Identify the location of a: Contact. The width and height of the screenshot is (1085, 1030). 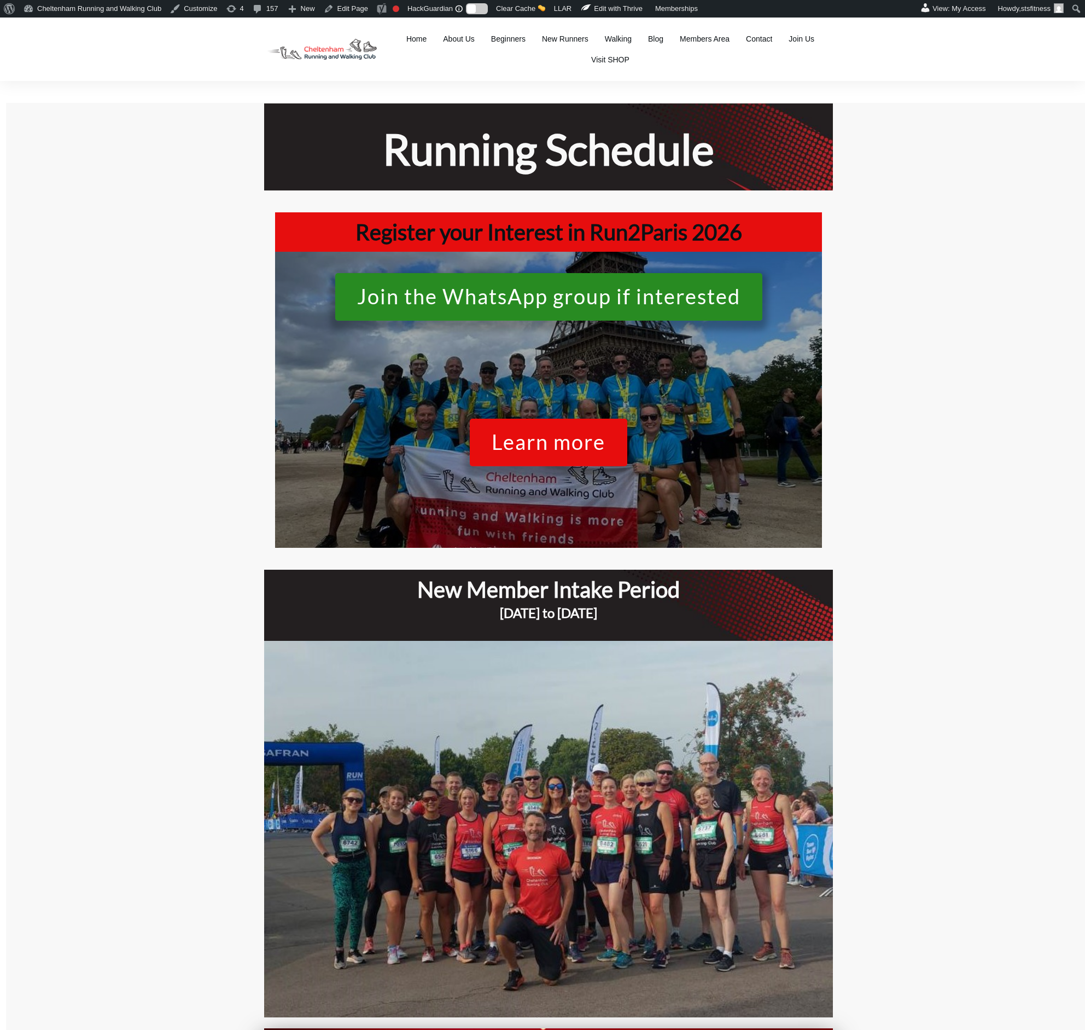
(759, 39).